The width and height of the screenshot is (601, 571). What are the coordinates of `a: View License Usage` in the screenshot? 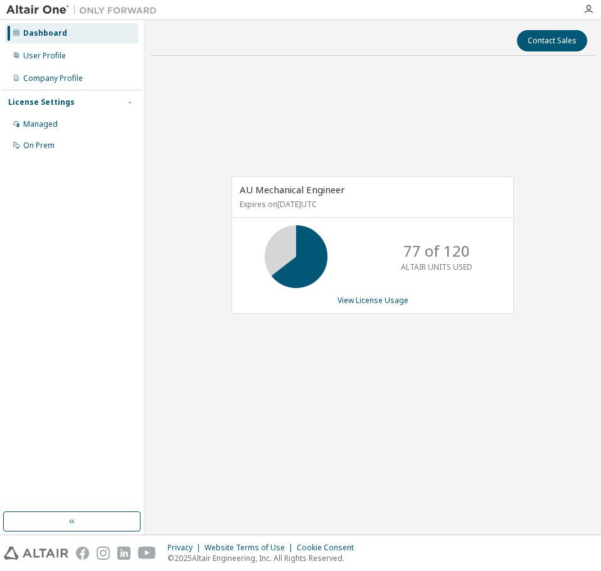 It's located at (372, 300).